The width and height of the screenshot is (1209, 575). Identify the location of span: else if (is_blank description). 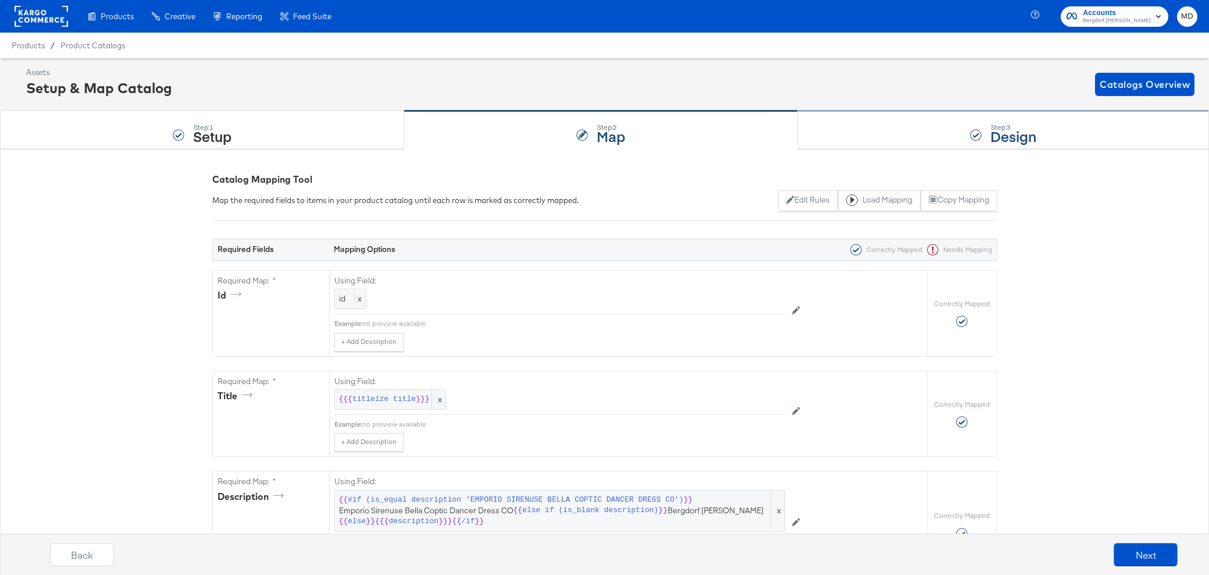
(590, 510).